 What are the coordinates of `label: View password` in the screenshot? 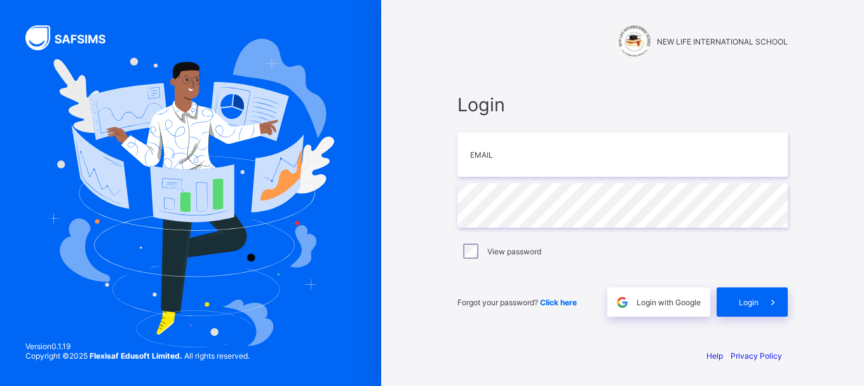 It's located at (514, 251).